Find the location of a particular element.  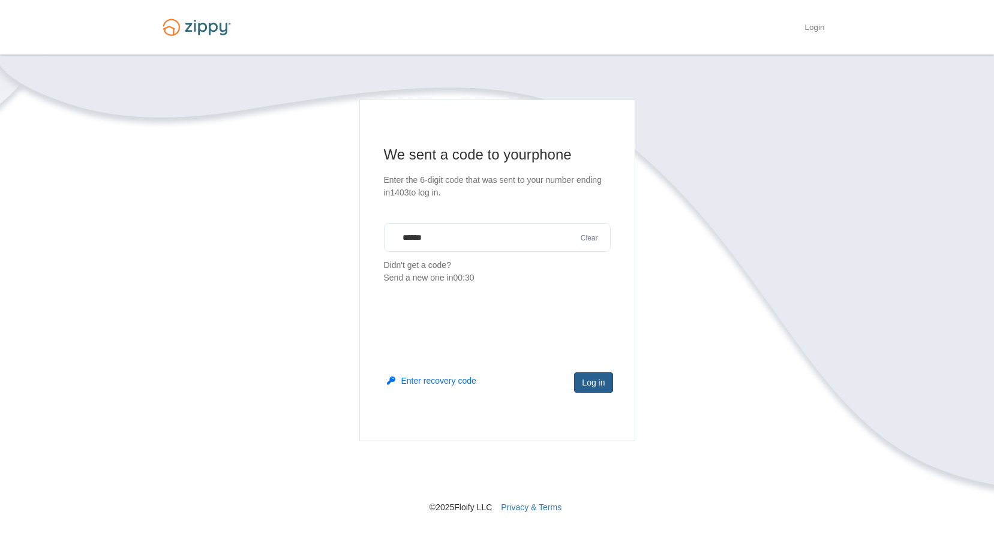

button: Enter recovery code is located at coordinates (431, 381).